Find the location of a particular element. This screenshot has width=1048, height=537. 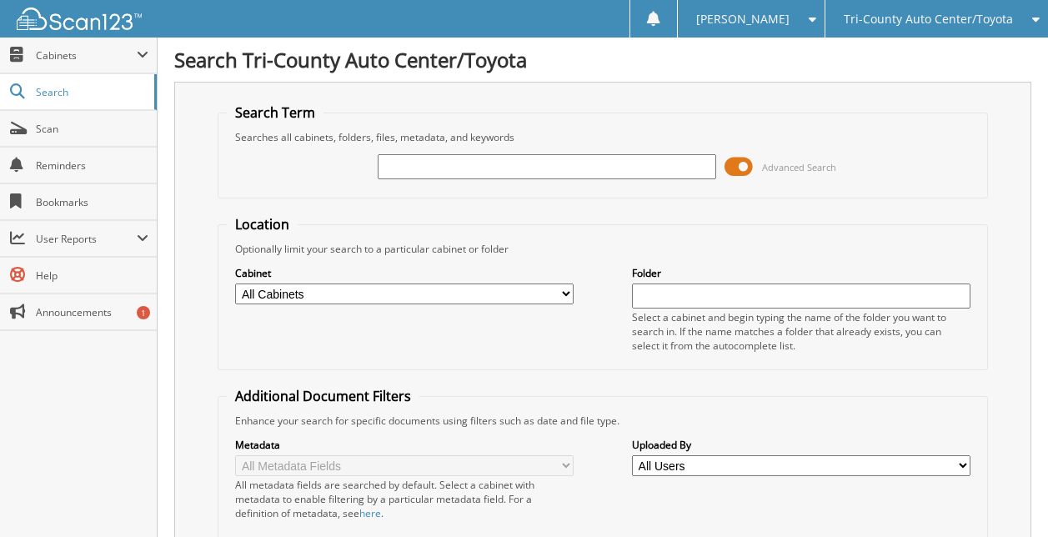

span: User Reports is located at coordinates (86, 238).